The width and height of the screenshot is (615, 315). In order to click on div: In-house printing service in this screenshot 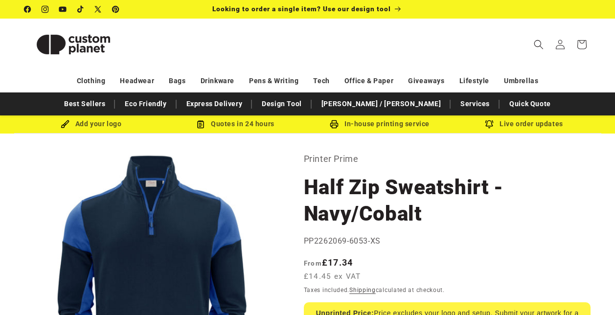, I will do `click(379, 124)`.